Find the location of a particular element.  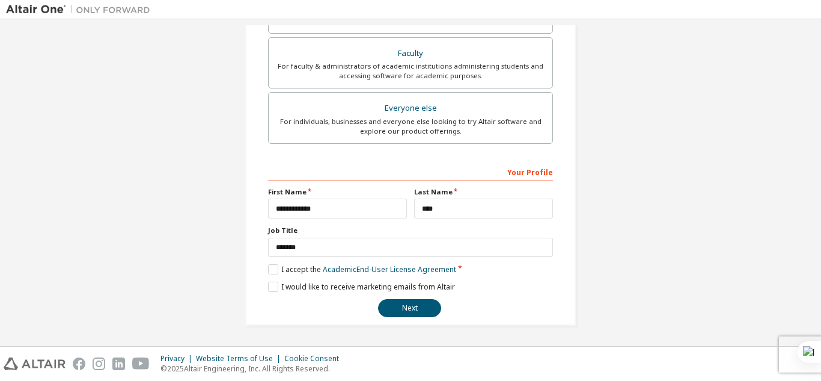

label: First Name is located at coordinates (337, 192).